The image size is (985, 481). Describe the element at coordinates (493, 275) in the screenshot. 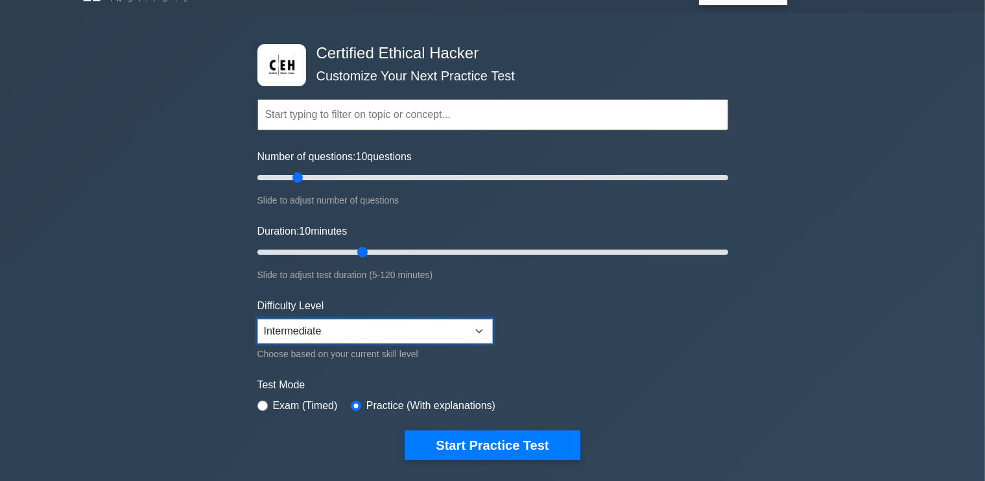

I see `div: Slide to adjust test duration (5-120 minutes)` at that location.